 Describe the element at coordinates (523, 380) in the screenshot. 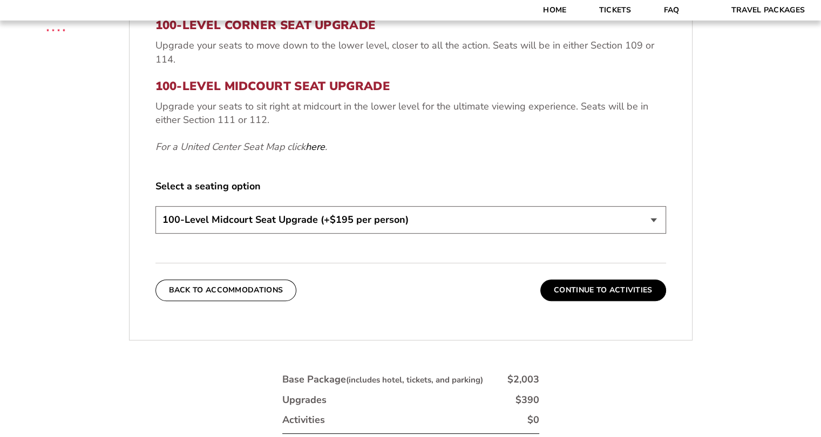

I see `div: $2,003` at that location.